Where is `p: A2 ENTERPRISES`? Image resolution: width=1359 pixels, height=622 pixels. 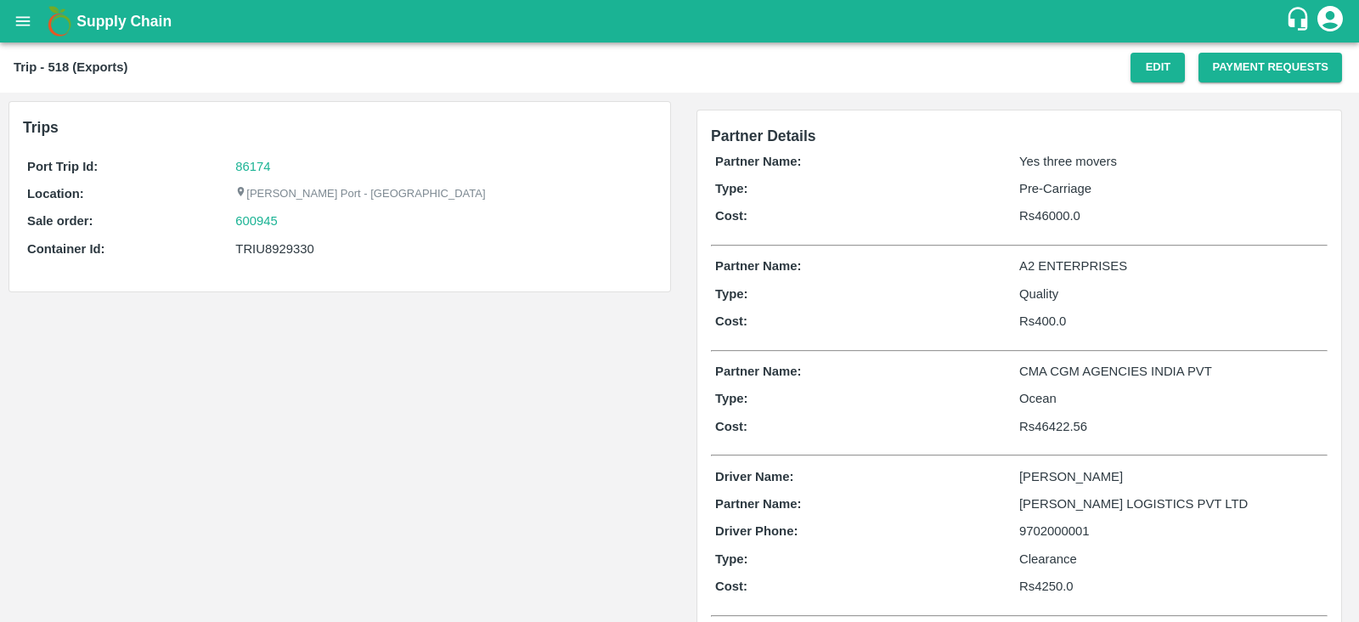
p: A2 ENTERPRISES is located at coordinates (1171, 266).